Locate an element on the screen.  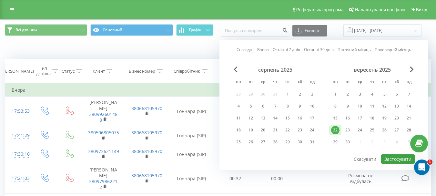
div: вт 26 серп 2025 р. is located at coordinates (251, 142).